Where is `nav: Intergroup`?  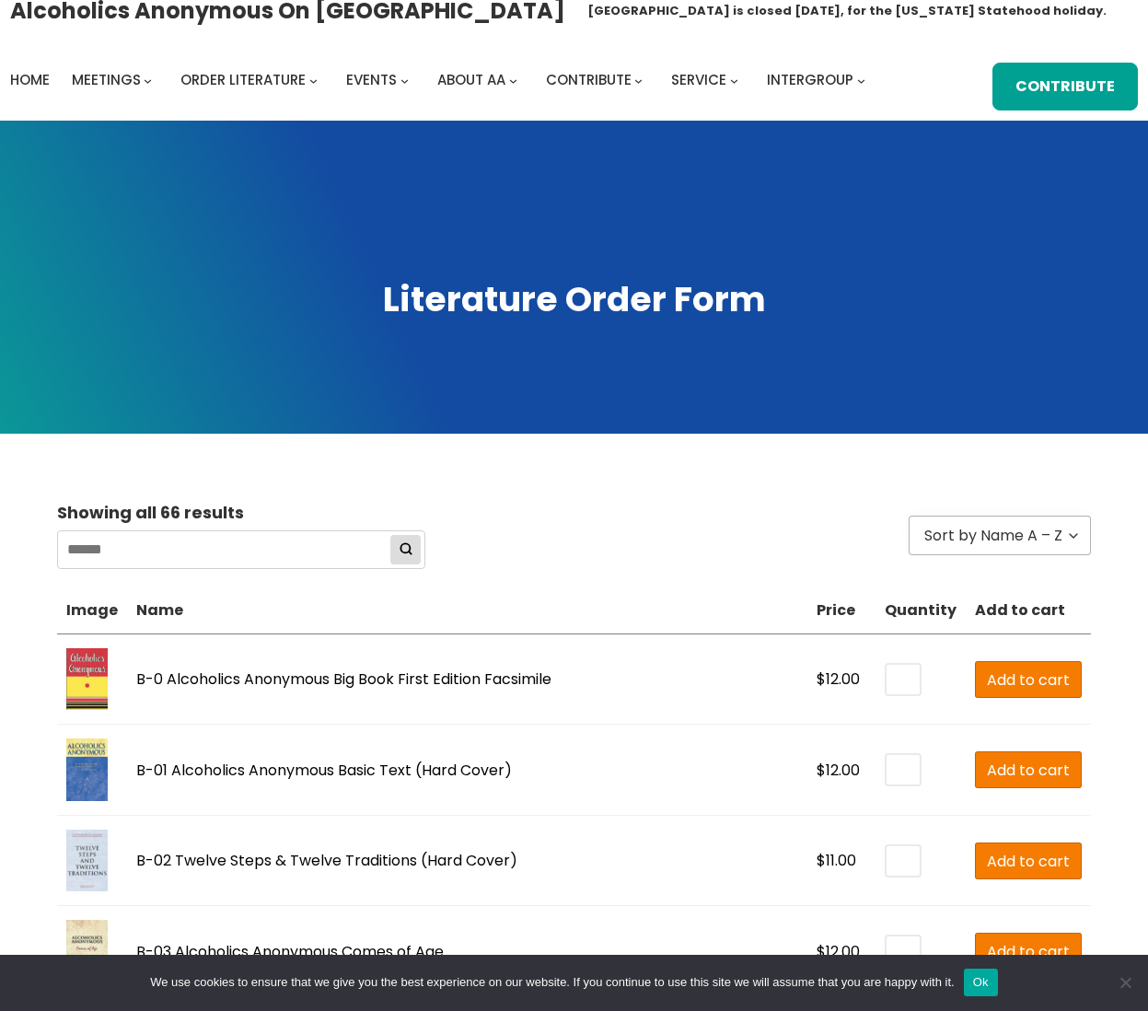 nav: Intergroup is located at coordinates (441, 80).